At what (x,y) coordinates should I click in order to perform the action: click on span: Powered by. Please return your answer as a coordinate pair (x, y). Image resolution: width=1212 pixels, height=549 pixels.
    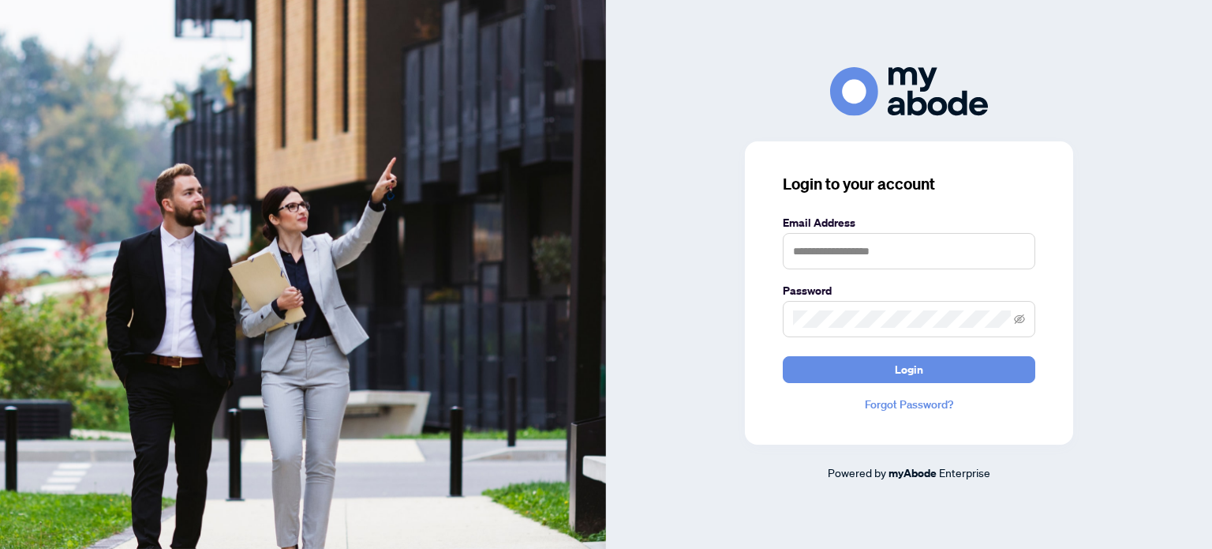
    Looking at the image, I should click on (857, 472).